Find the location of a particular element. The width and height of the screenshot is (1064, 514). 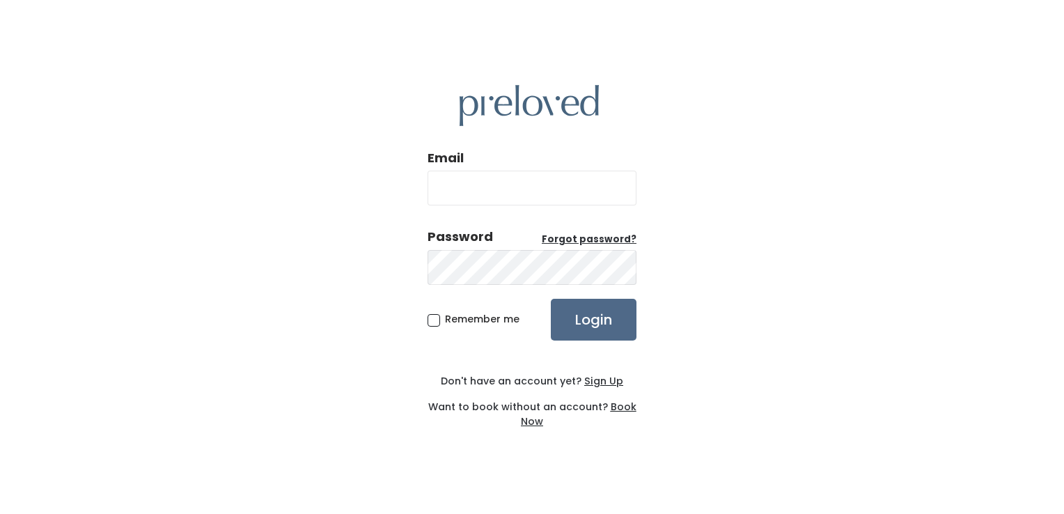

a: Forgot password? is located at coordinates (589, 240).